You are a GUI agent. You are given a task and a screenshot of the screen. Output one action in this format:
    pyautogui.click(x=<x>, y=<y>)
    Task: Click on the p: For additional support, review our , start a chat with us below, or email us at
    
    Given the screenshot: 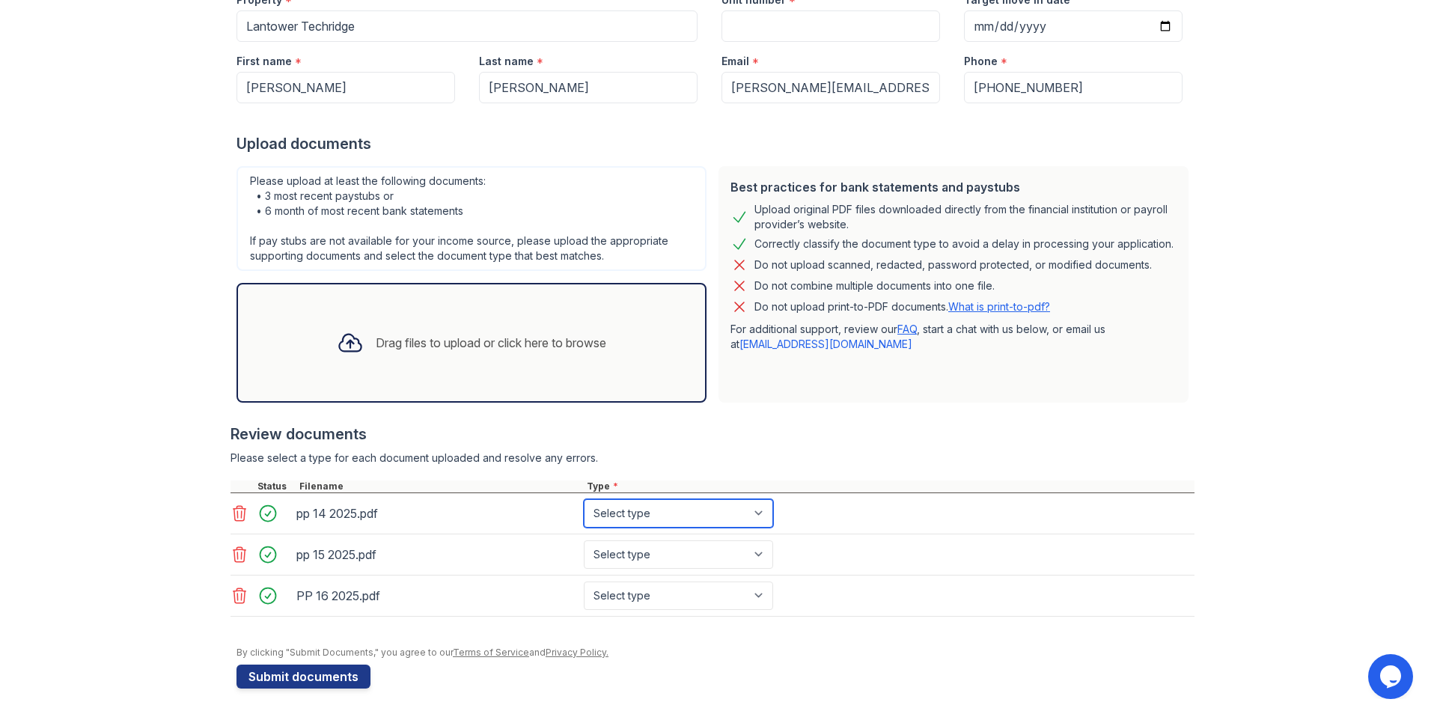 What is the action you would take?
    pyautogui.click(x=954, y=337)
    